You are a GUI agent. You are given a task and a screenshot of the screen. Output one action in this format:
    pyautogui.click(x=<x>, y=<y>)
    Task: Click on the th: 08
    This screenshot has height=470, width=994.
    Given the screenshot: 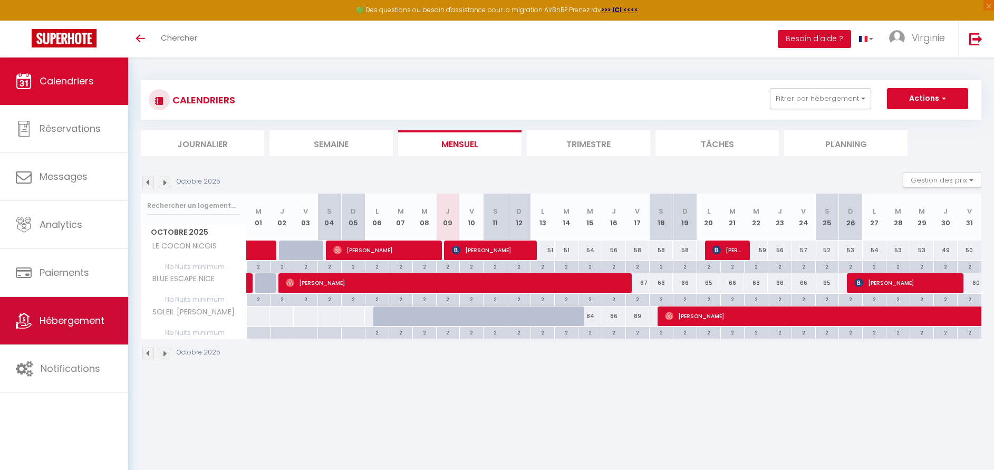 What is the action you would take?
    pyautogui.click(x=424, y=217)
    